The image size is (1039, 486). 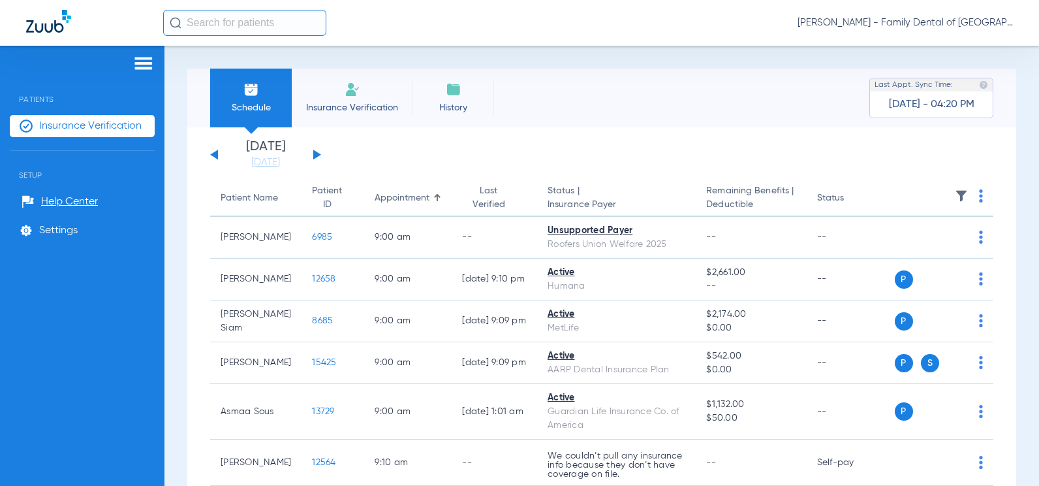 I want to click on span: $2,174.00, so click(x=751, y=314).